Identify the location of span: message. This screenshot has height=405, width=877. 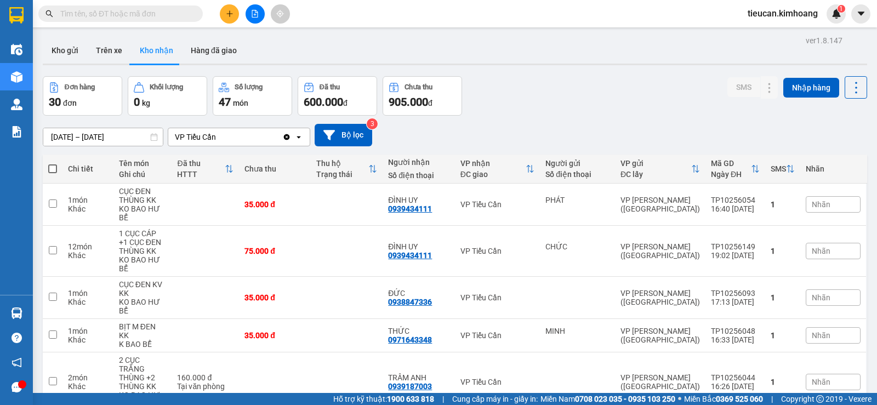
(16, 387).